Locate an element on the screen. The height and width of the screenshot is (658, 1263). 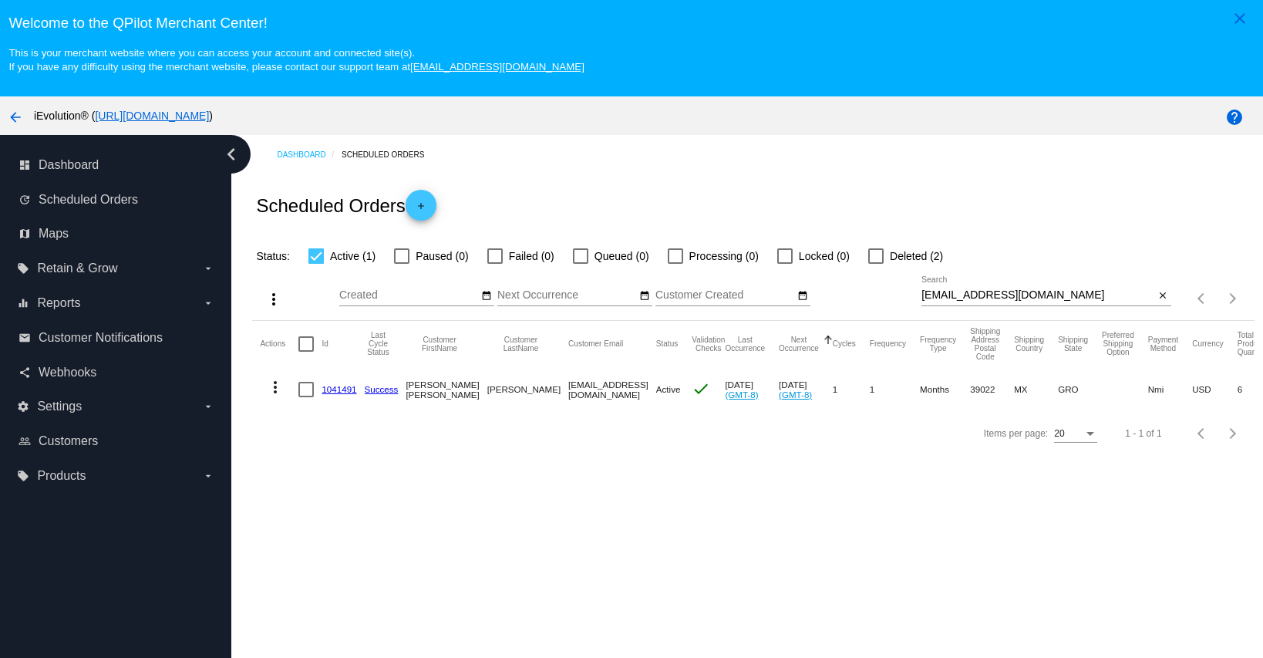
button: Change sorting for ShippingPostcode is located at coordinates (985, 344).